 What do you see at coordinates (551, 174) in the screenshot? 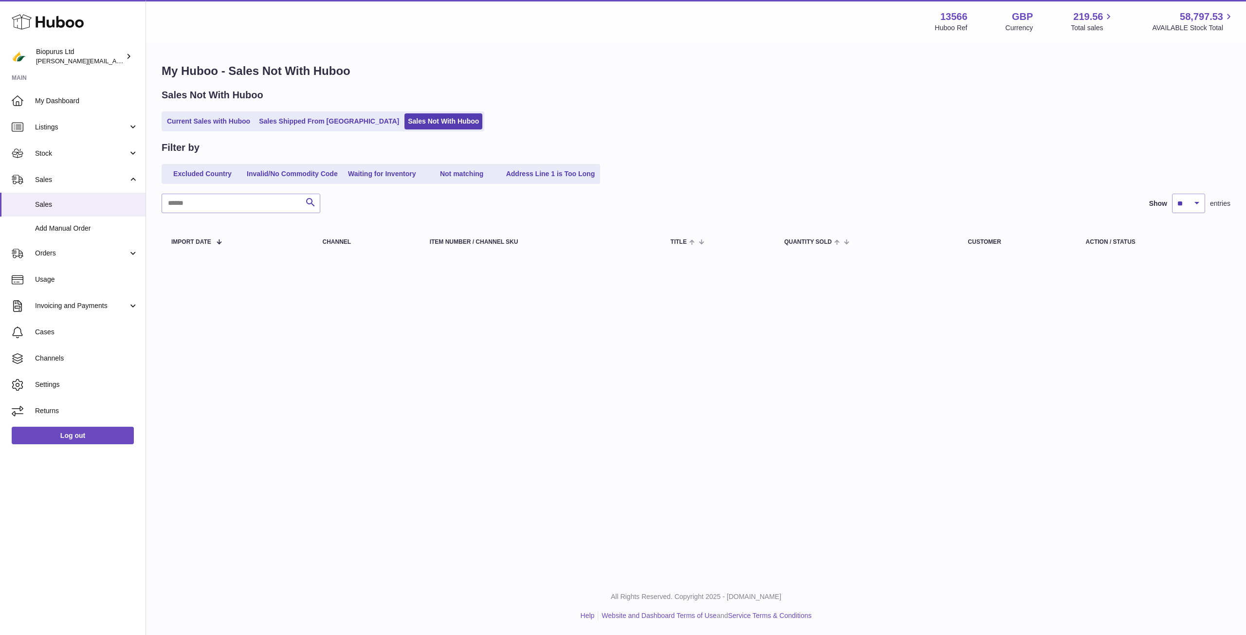
I see `a: Address Line 1 is Too Long` at bounding box center [551, 174].